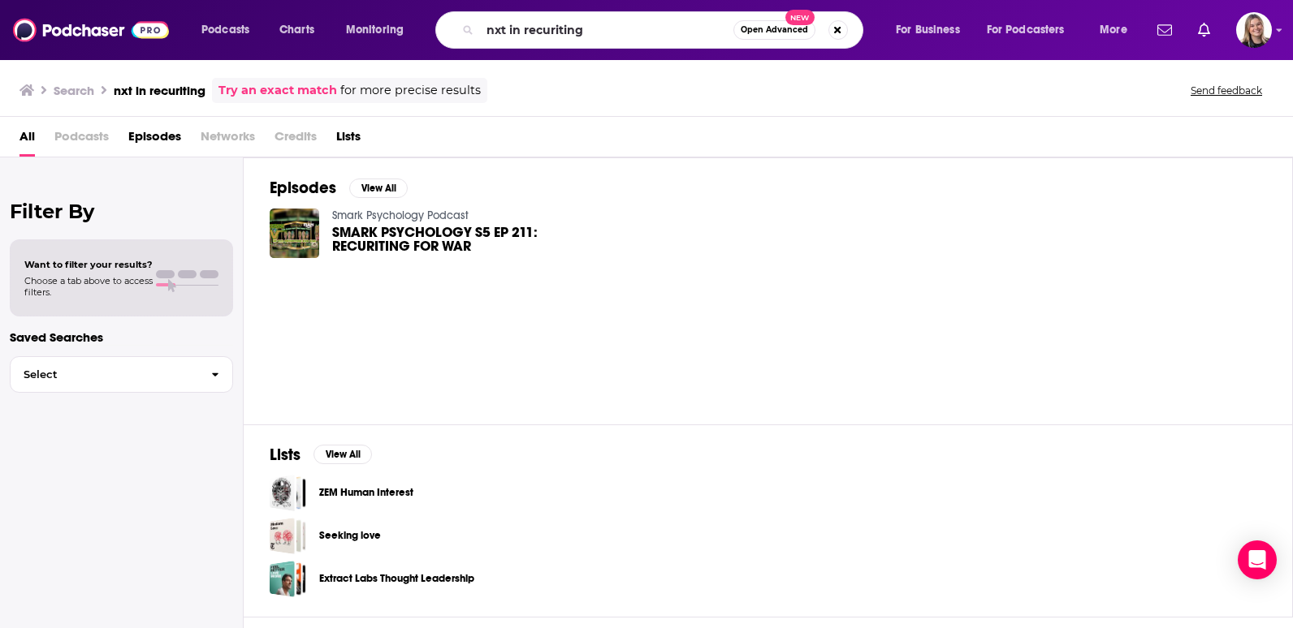 This screenshot has width=1293, height=628. I want to click on a: EpisodesView All, so click(339, 188).